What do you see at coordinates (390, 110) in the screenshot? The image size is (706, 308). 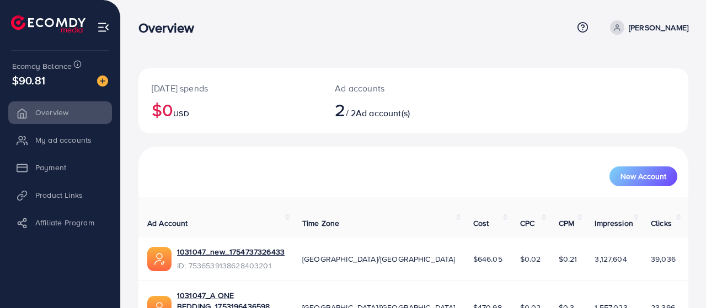 I see `h2: / 2` at bounding box center [390, 110].